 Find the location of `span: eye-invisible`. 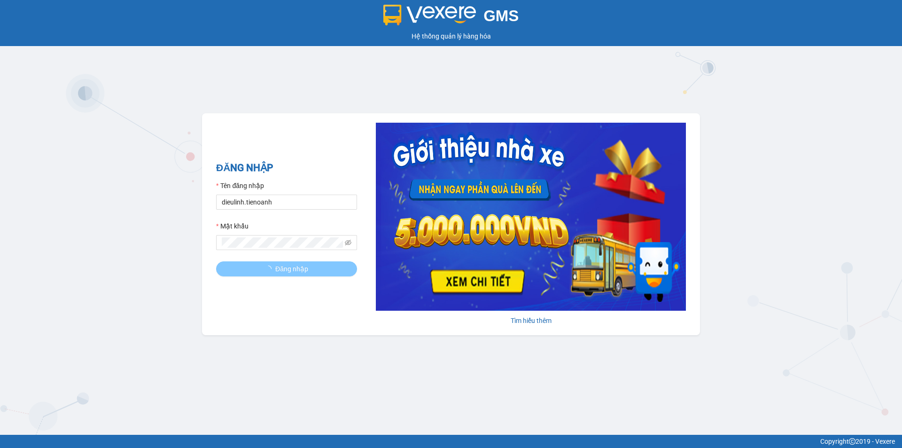

span: eye-invisible is located at coordinates (348, 243).